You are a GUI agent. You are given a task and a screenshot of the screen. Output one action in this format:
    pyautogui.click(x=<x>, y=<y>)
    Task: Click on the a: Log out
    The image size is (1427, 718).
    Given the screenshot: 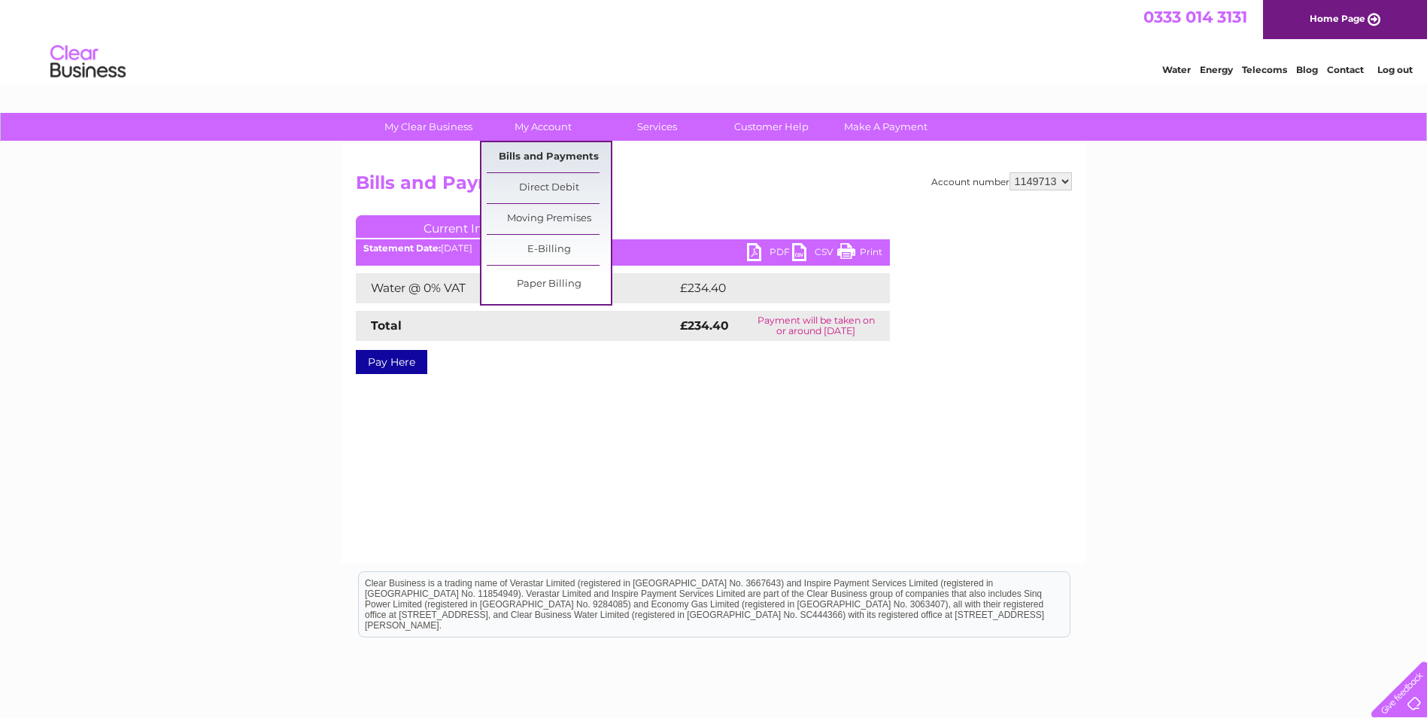 What is the action you would take?
    pyautogui.click(x=1395, y=69)
    